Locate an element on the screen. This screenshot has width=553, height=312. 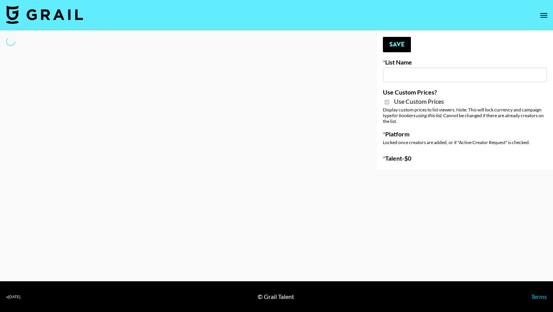
div: © Grail Talent is located at coordinates (275, 296).